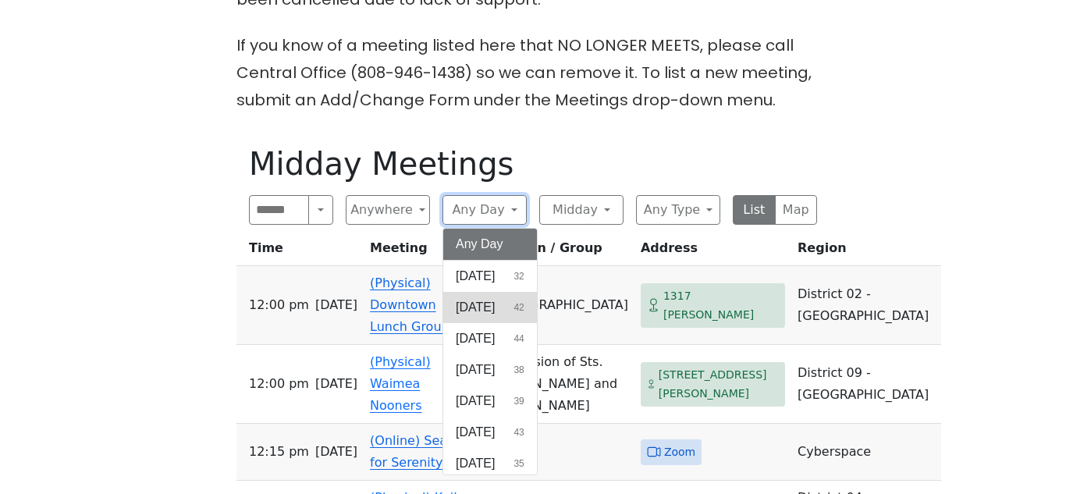 The image size is (1066, 494). What do you see at coordinates (518, 464) in the screenshot?
I see `span: 35 results` at bounding box center [518, 464].